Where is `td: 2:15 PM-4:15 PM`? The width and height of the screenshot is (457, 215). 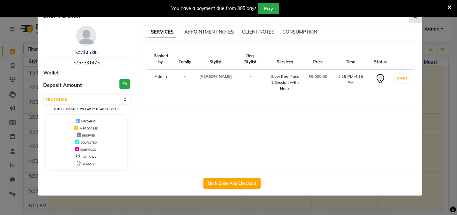
td: 2:15 PM-4:15 PM is located at coordinates (351, 82).